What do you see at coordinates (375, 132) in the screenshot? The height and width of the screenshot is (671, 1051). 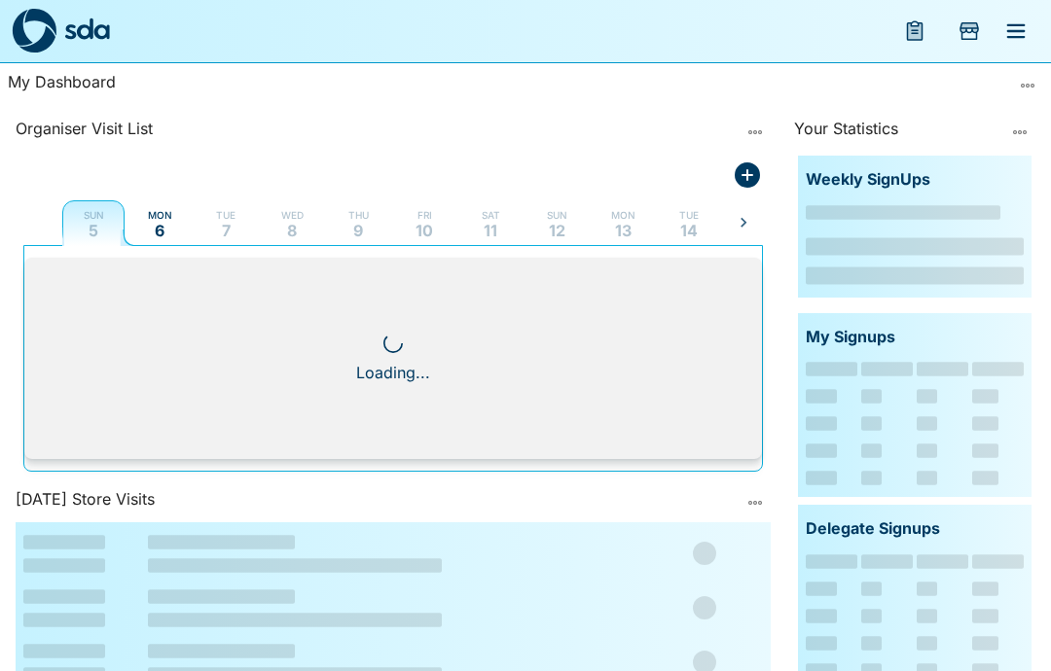 I see `div: Organiser Visit List` at bounding box center [375, 132].